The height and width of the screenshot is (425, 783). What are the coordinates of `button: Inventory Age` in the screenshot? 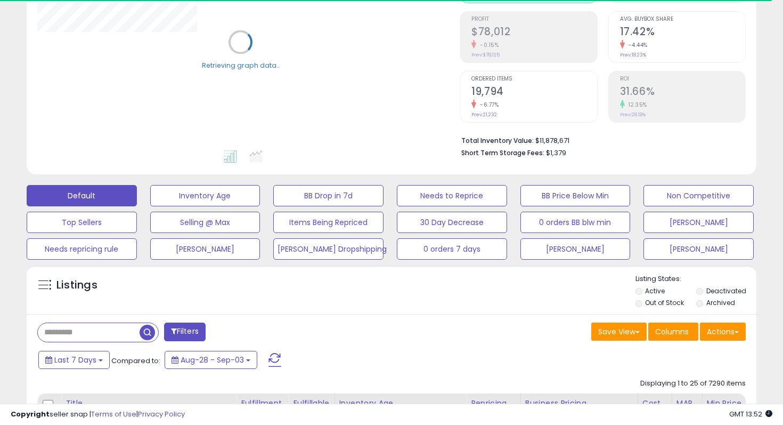 It's located at (205, 196).